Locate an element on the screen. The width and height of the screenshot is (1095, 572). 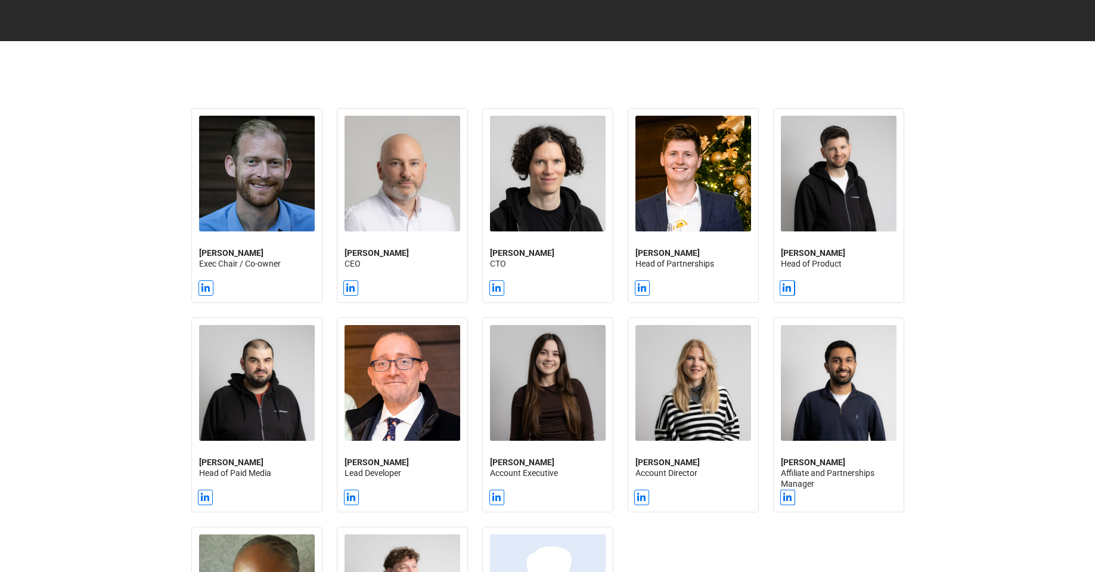
h2: Head of Partnerships is located at coordinates (694, 258).